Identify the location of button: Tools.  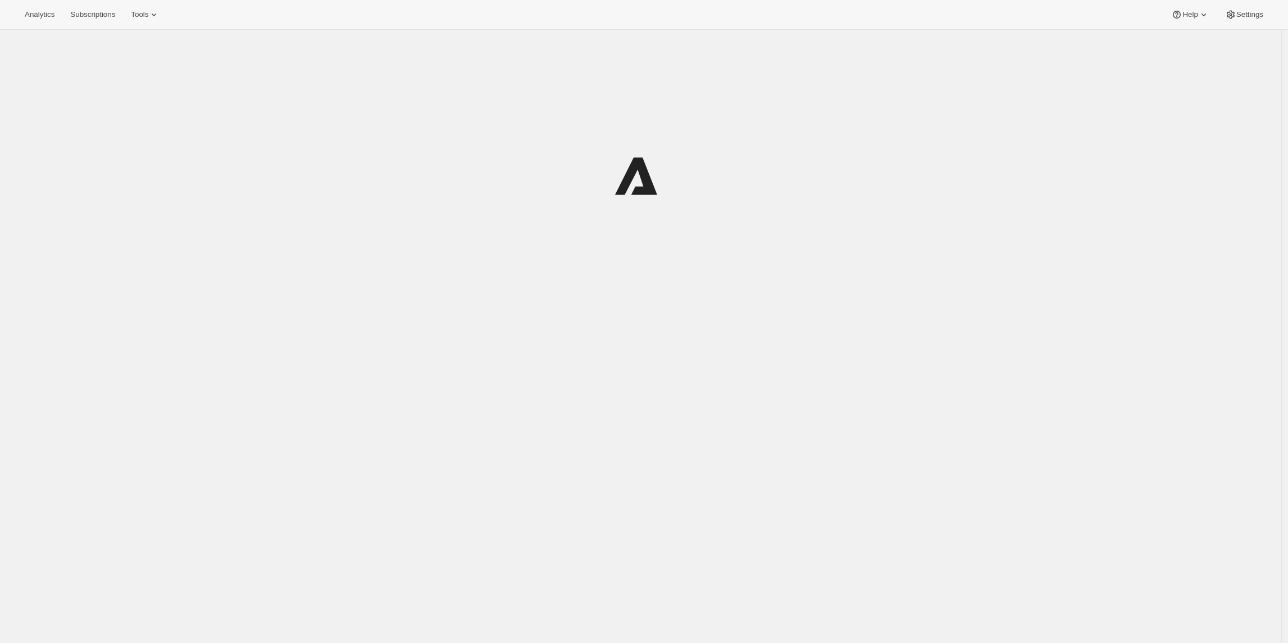
(145, 15).